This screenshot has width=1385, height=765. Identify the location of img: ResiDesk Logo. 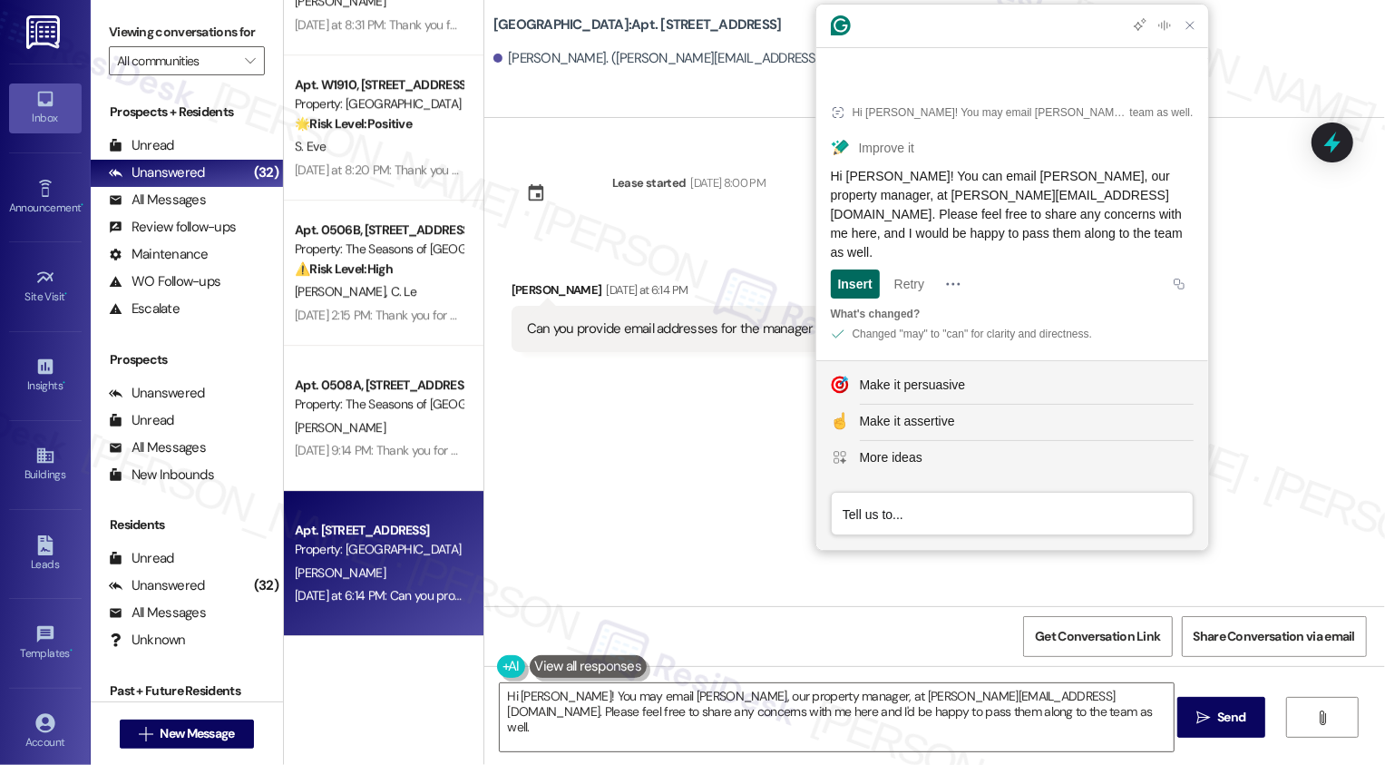
(44, 32).